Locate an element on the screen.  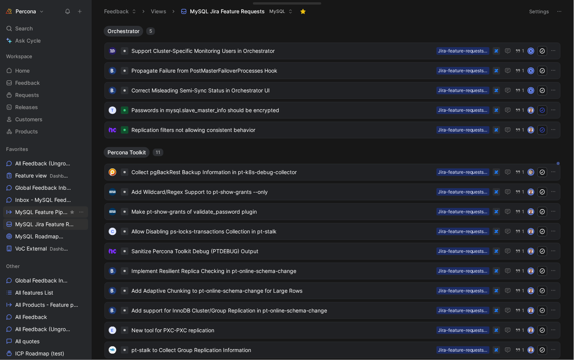
span: Inbox - MySQL Feedback is located at coordinates (44, 200).